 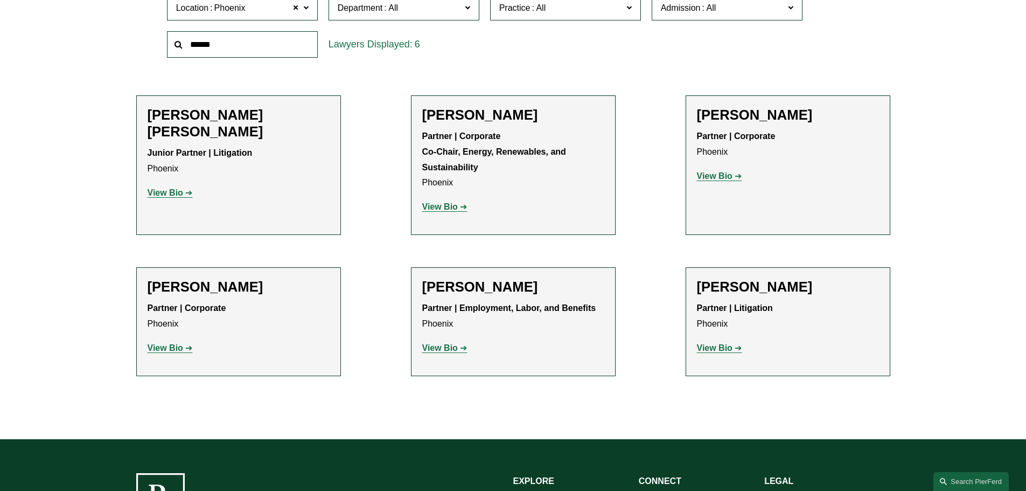 I want to click on strong: Partner | Employment, Labor, and Benefits, so click(x=509, y=307).